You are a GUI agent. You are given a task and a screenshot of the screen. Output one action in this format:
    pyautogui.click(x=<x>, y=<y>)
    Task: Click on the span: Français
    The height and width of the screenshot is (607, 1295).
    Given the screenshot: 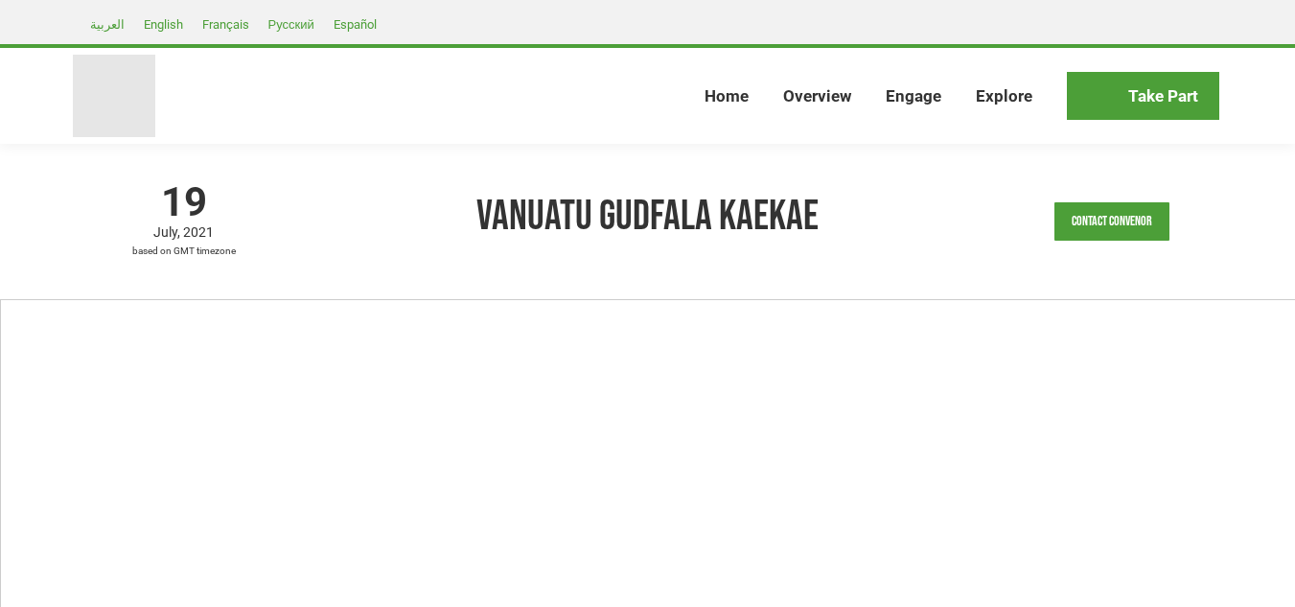 What is the action you would take?
    pyautogui.click(x=225, y=24)
    